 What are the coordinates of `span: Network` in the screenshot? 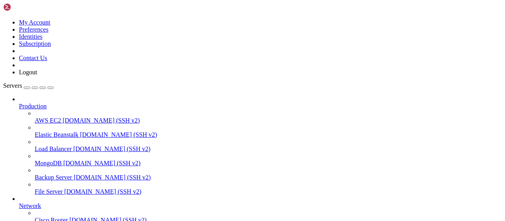 It's located at (30, 205).